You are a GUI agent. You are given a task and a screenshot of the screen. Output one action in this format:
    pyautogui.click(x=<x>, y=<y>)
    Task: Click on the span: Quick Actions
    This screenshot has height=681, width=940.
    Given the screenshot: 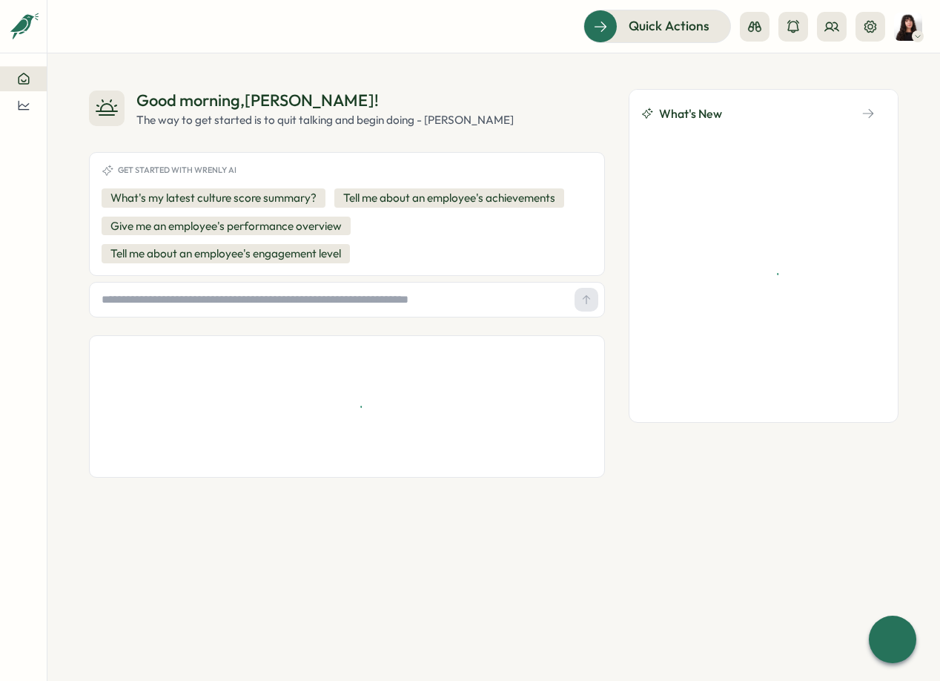 What is the action you would take?
    pyautogui.click(x=669, y=26)
    